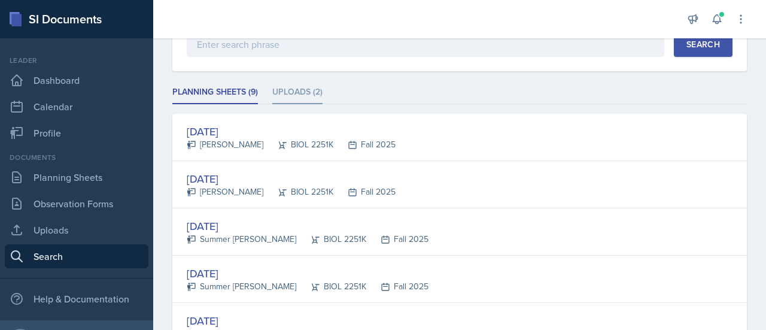 The image size is (766, 330). I want to click on div: Leader, so click(77, 60).